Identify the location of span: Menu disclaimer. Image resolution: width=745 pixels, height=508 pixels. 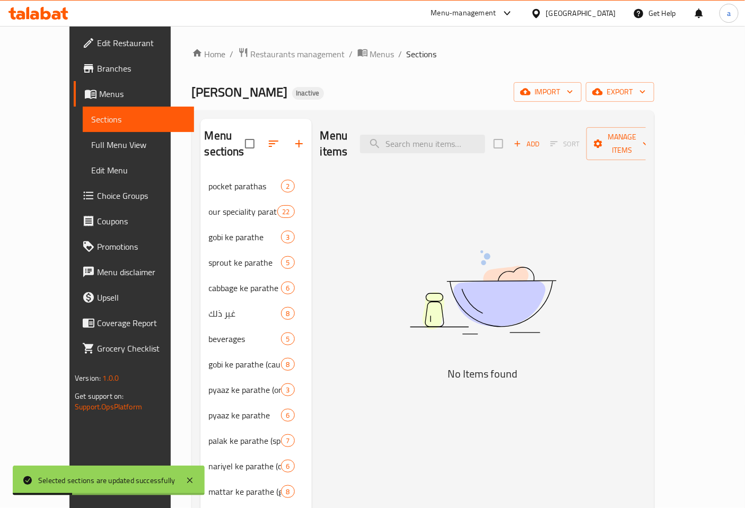
(141, 272).